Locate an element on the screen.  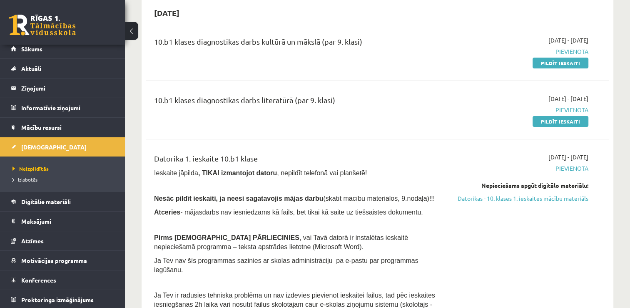
a: Neizpildītās is located at coordinates (65, 168).